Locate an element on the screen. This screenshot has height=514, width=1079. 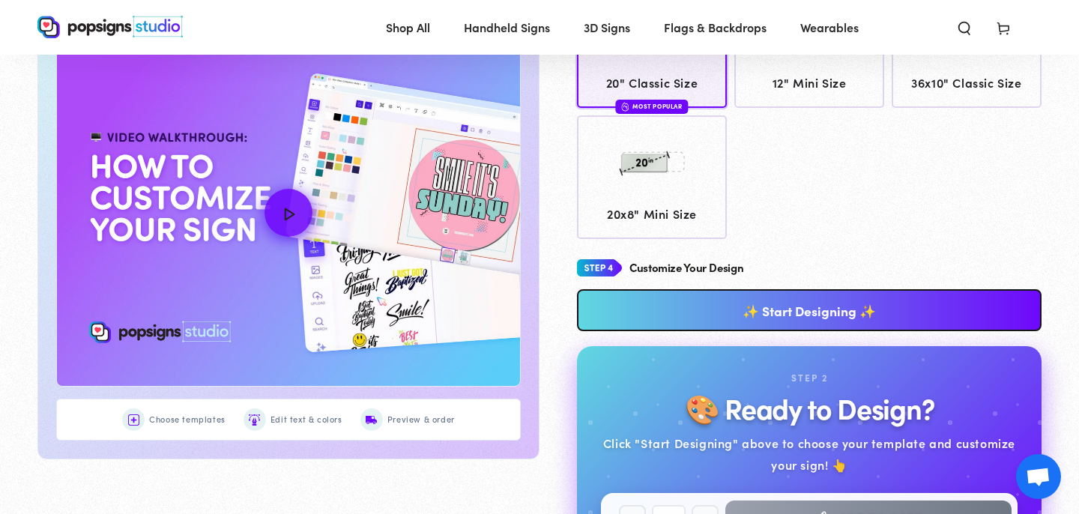
summary: Search our site is located at coordinates (964, 27).